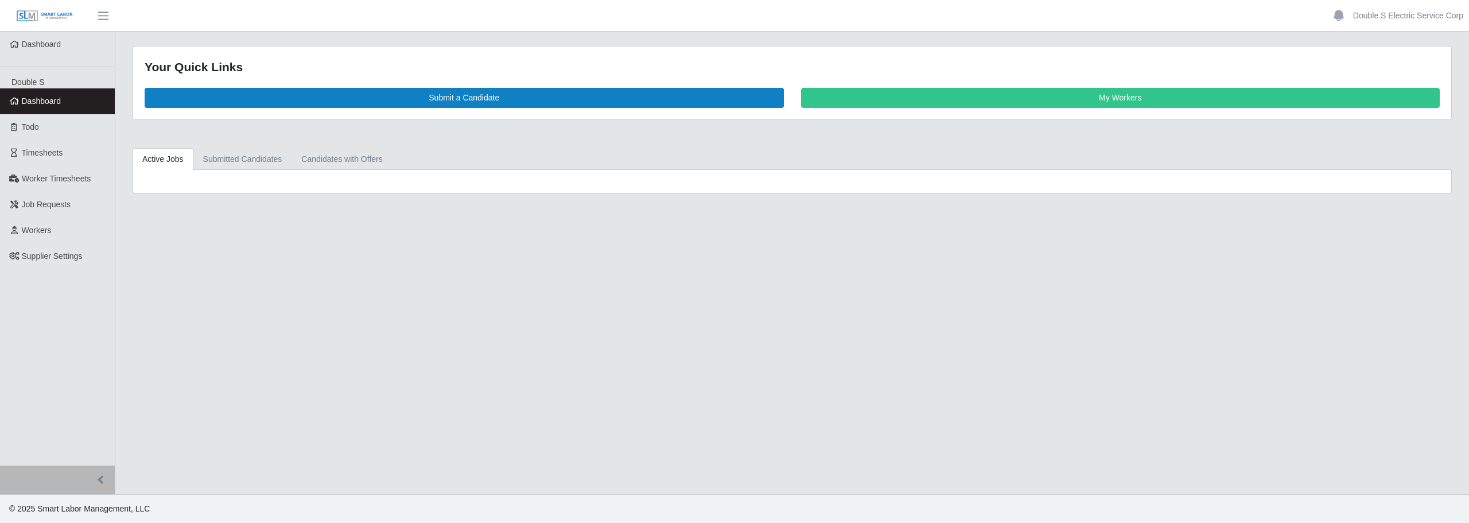 The width and height of the screenshot is (1469, 523). I want to click on a: Submitted Candidates, so click(243, 159).